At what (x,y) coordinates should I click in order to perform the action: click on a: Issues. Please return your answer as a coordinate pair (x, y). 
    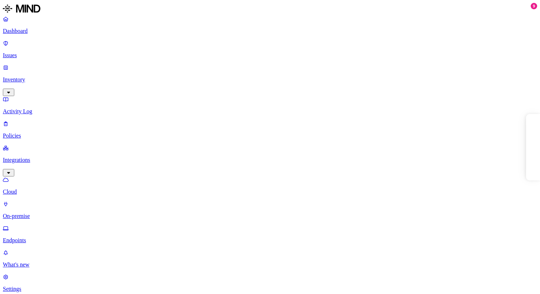
    Looking at the image, I should click on (270, 49).